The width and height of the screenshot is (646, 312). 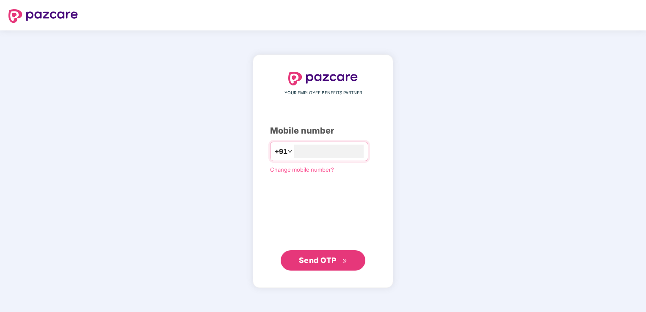 What do you see at coordinates (323, 93) in the screenshot?
I see `span: YOUR EMPLOYEE BENEFITS PARTNER` at bounding box center [323, 93].